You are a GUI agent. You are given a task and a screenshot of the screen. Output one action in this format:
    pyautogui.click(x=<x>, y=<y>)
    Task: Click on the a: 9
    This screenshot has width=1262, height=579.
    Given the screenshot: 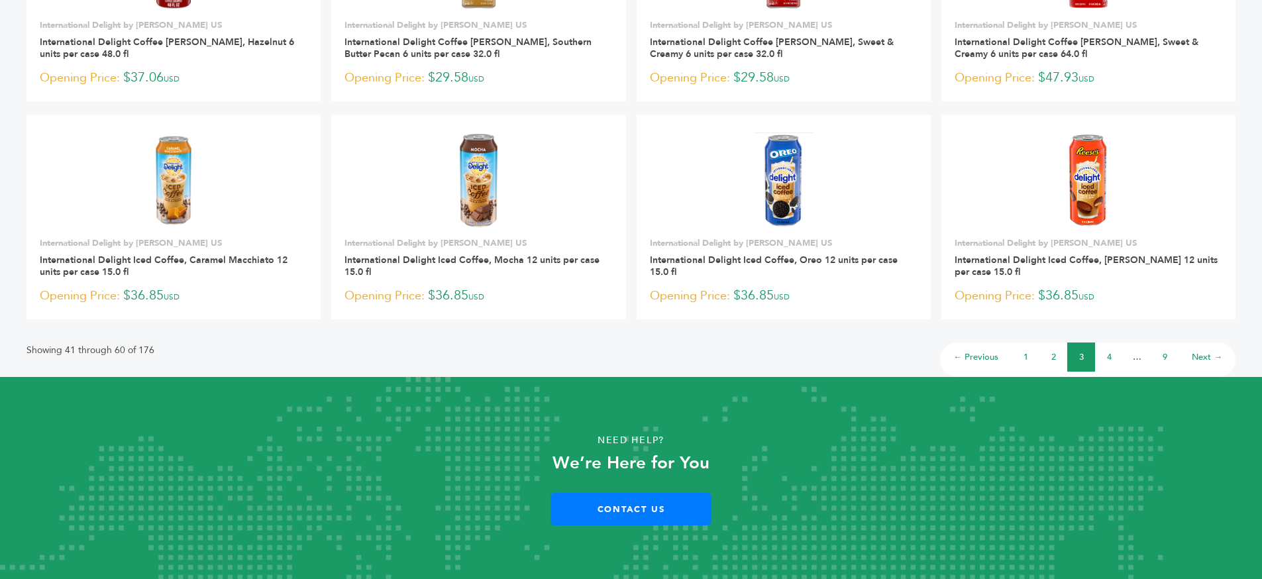 What is the action you would take?
    pyautogui.click(x=1164, y=357)
    